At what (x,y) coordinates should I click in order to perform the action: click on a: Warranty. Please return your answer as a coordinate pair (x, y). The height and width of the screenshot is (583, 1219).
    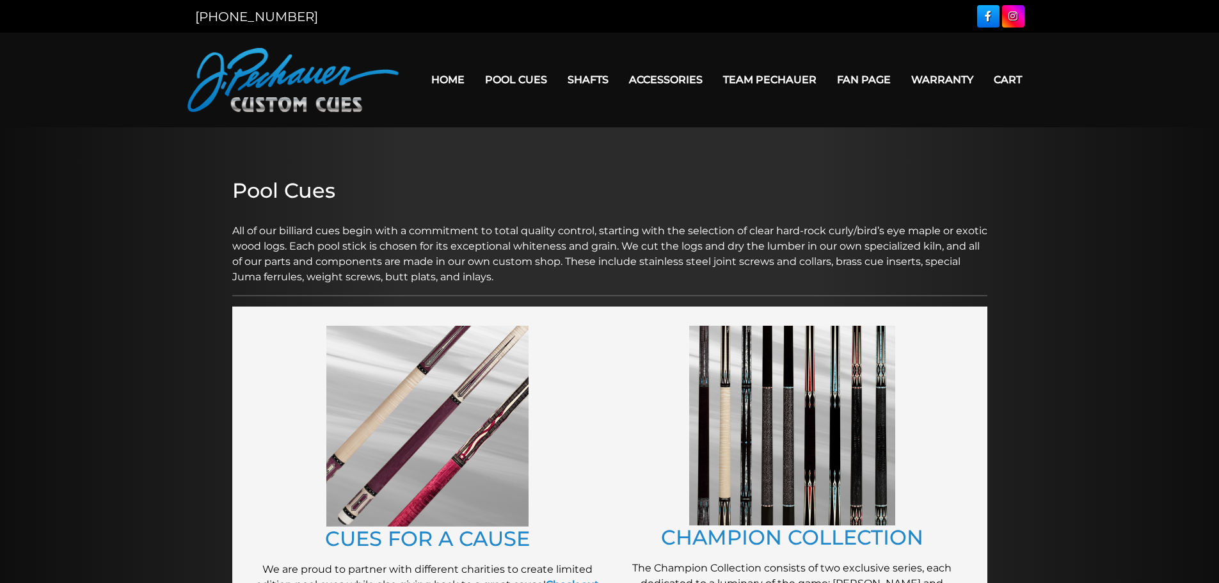
    Looking at the image, I should click on (942, 79).